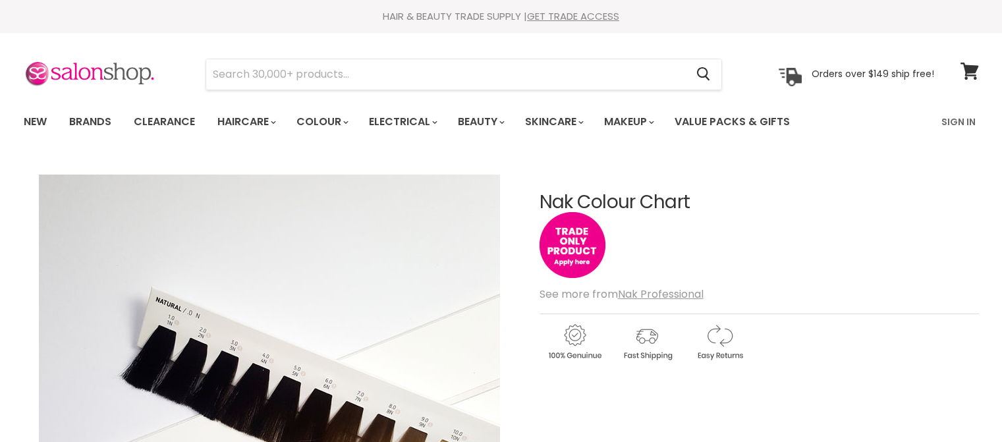 The height and width of the screenshot is (442, 1002). What do you see at coordinates (873, 74) in the screenshot?
I see `p: Orders over $149 ship free!` at bounding box center [873, 74].